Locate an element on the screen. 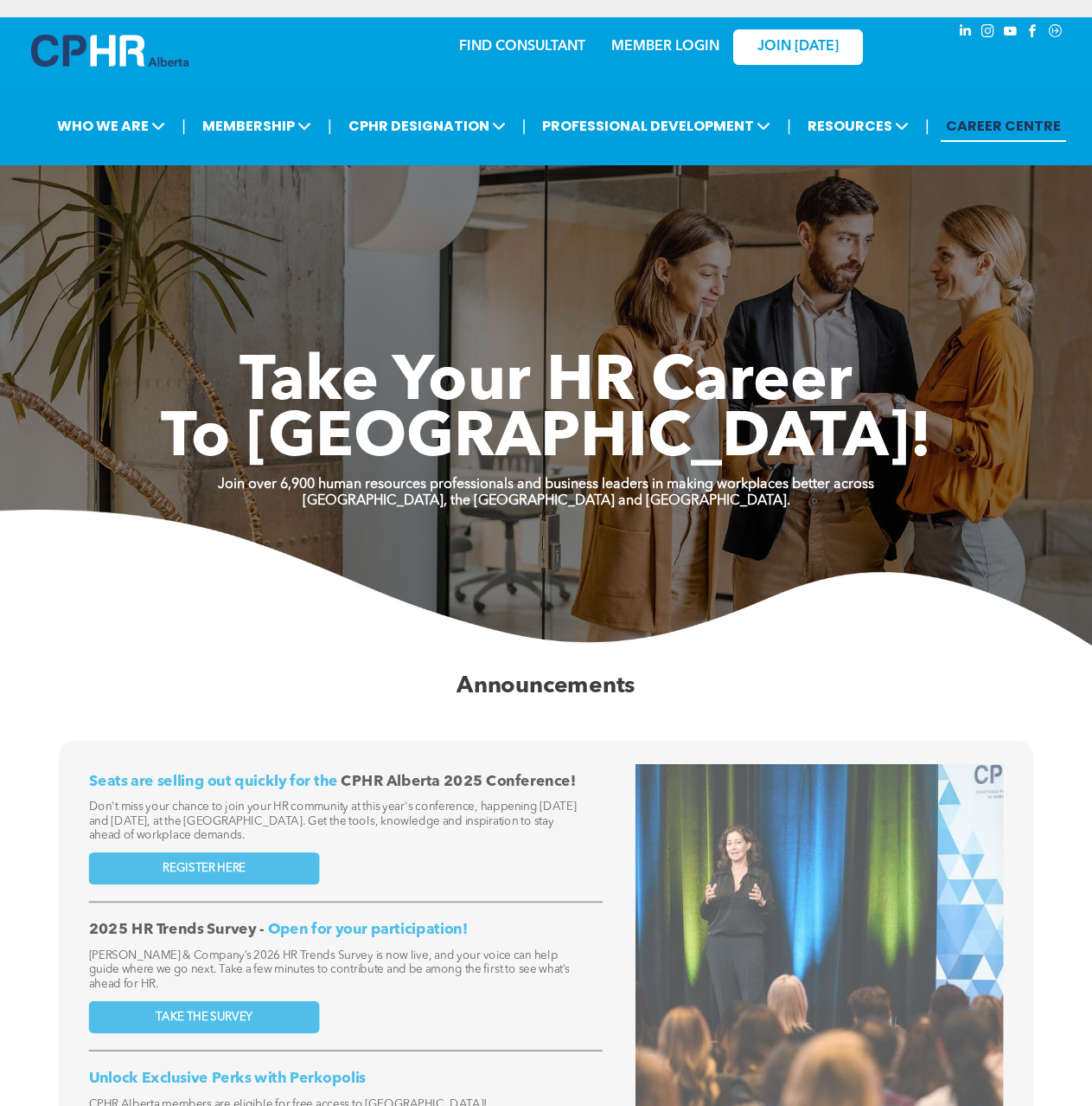 This screenshot has height=1106, width=1092. a: REGISTER HERE is located at coordinates (204, 868).